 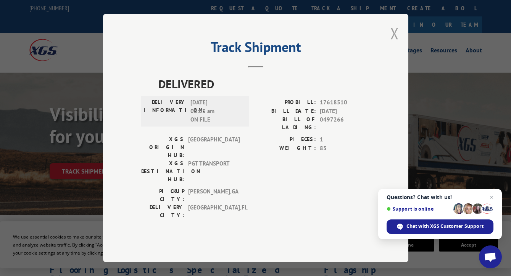 I want to click on label: XGS DESTINATION HUB:, so click(x=163, y=171).